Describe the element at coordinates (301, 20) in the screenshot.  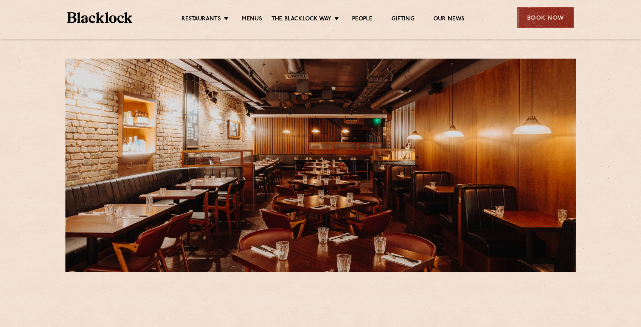
I see `a: The Blacklock Way` at that location.